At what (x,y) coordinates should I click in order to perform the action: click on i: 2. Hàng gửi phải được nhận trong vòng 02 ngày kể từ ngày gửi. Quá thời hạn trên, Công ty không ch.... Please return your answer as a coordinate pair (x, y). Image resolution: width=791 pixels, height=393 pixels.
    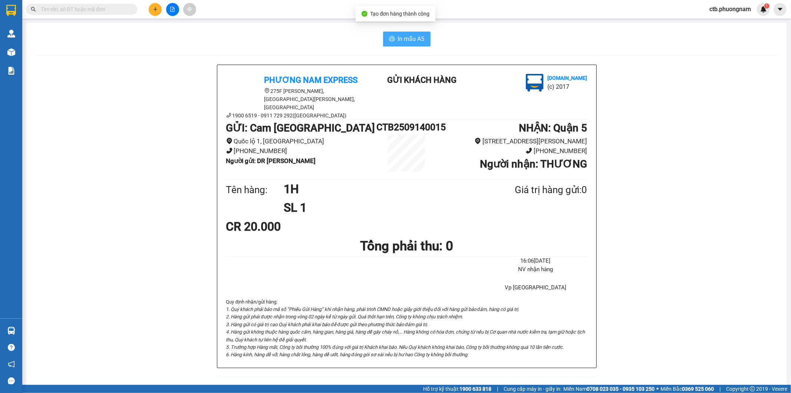
    Looking at the image, I should click on (345, 316).